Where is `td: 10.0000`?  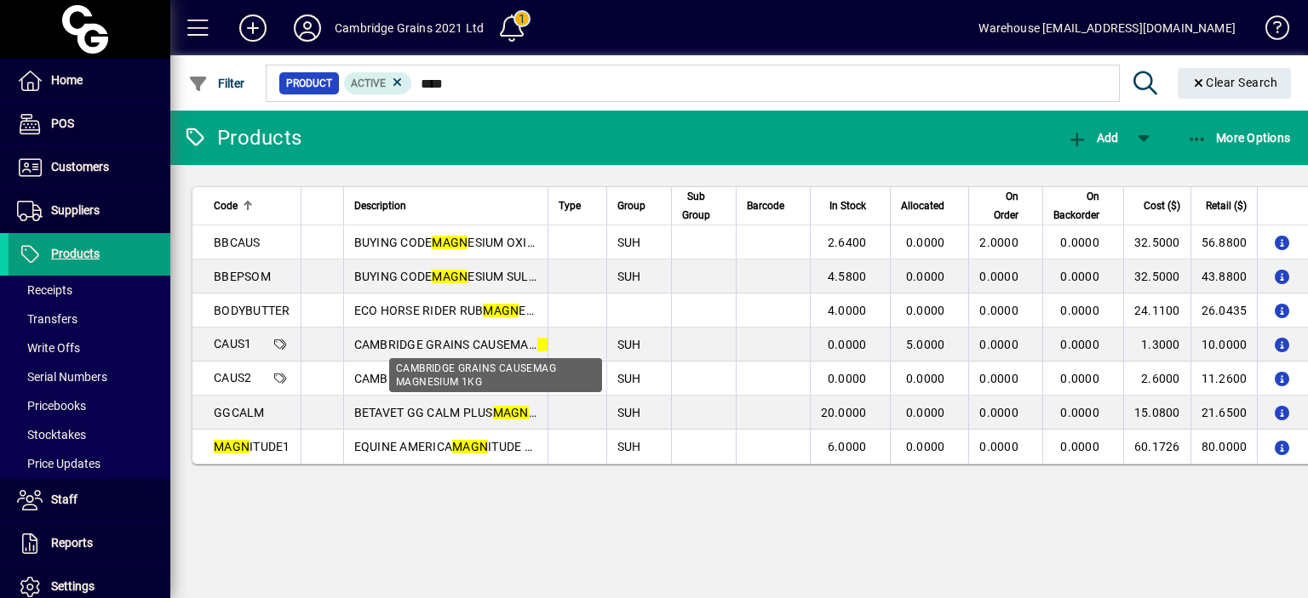 td: 10.0000 is located at coordinates (1223, 345).